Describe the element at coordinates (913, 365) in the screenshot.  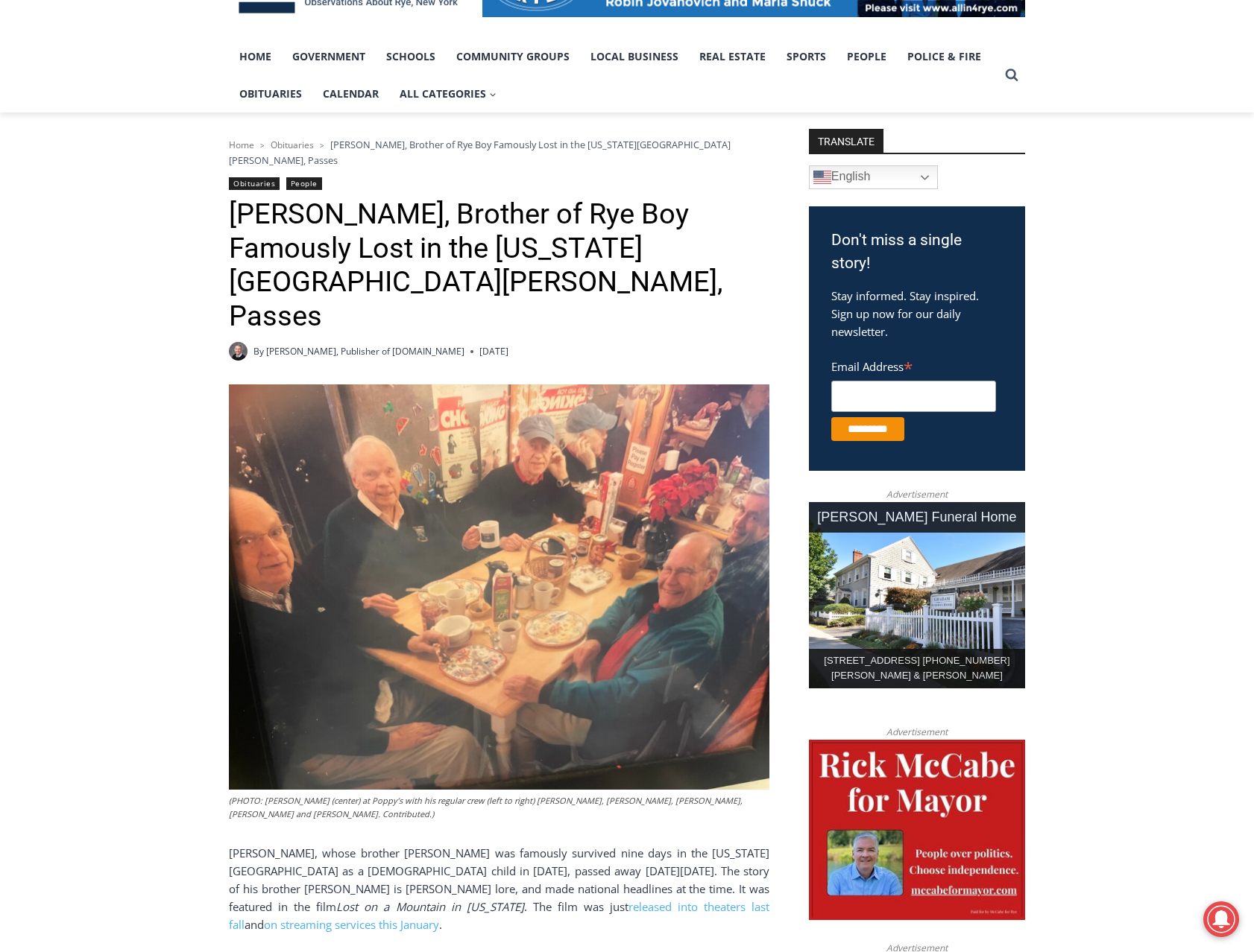
I see `label: Email Address` at that location.